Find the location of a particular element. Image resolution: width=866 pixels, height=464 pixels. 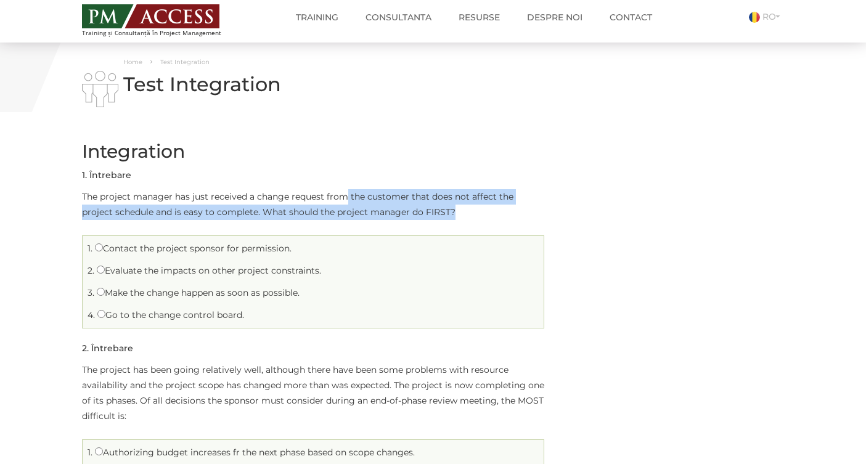

input: Make the change happen as soon as possible. is located at coordinates (100, 292).